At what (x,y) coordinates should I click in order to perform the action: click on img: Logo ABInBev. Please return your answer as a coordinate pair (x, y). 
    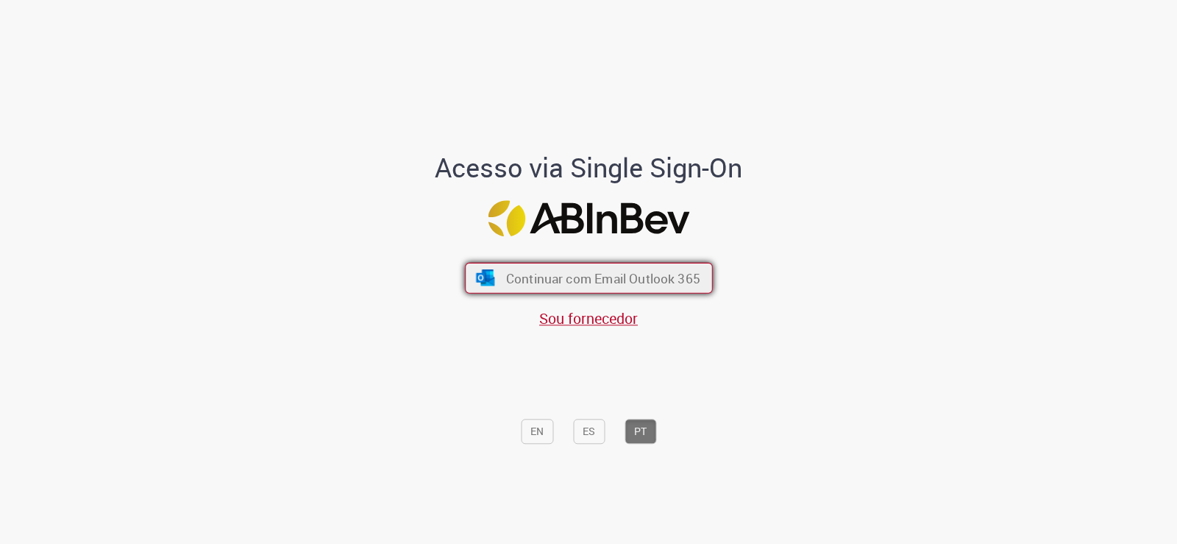
    Looking at the image, I should click on (588, 218).